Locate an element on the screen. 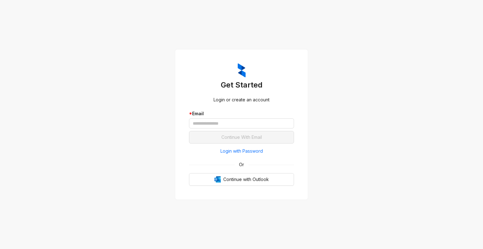  span: Login with Password is located at coordinates (241, 151).